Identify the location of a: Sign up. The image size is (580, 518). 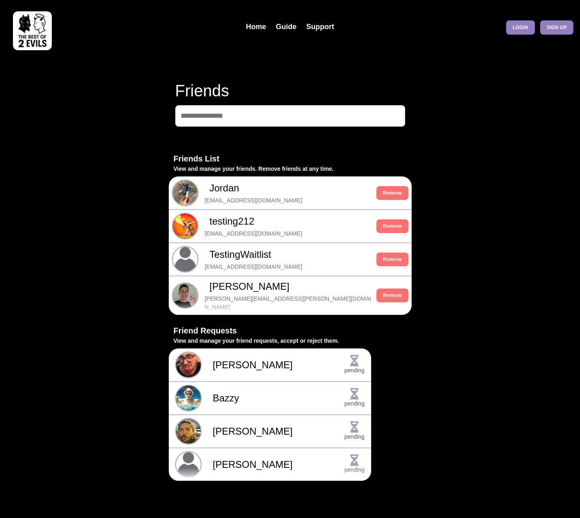
(557, 28).